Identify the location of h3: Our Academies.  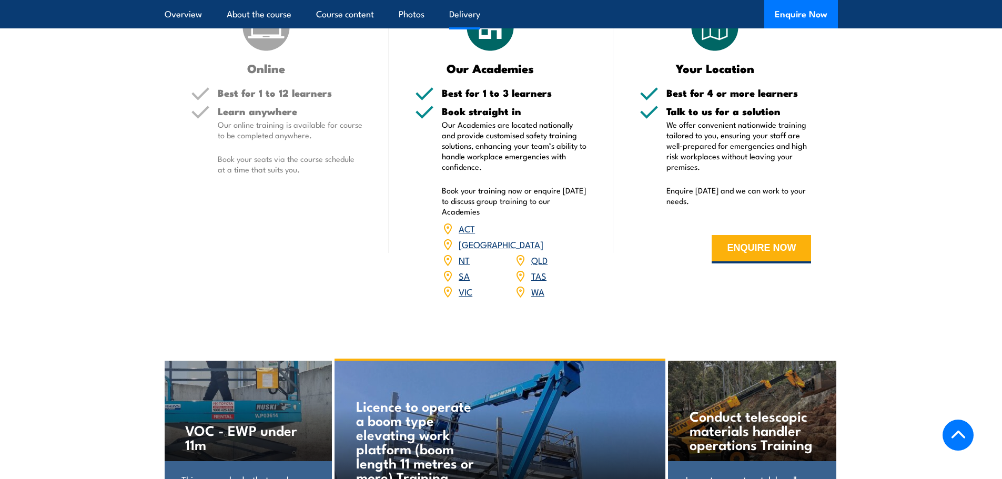
(490, 68).